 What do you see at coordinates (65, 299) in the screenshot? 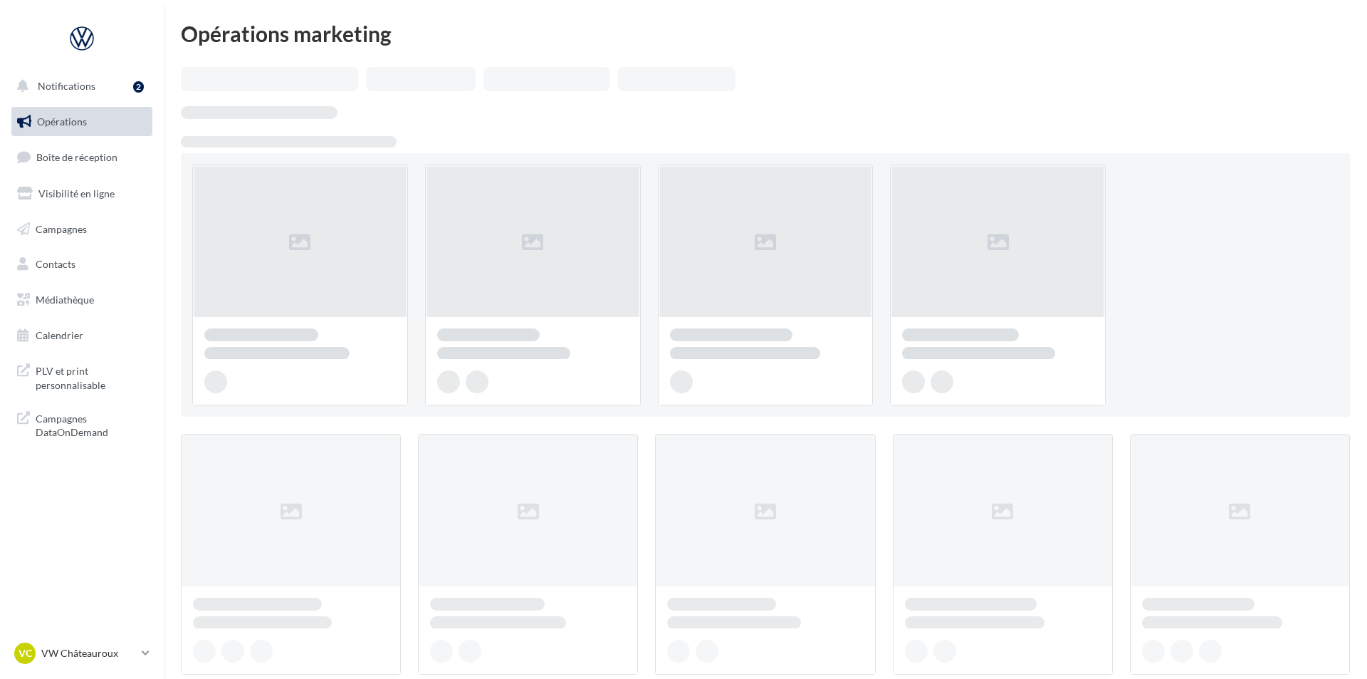
I see `span: Médiathèque` at bounding box center [65, 299].